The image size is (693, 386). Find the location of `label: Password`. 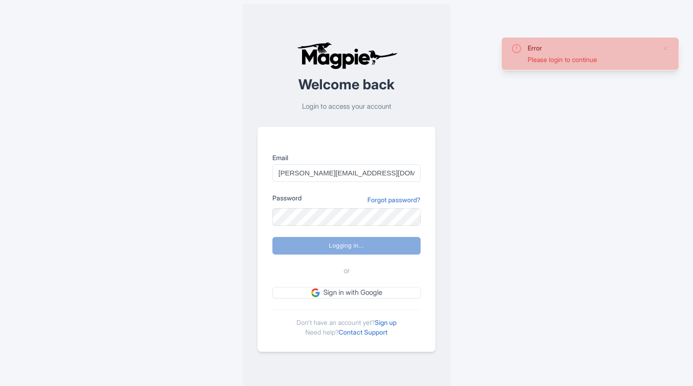

label: Password is located at coordinates (287, 198).